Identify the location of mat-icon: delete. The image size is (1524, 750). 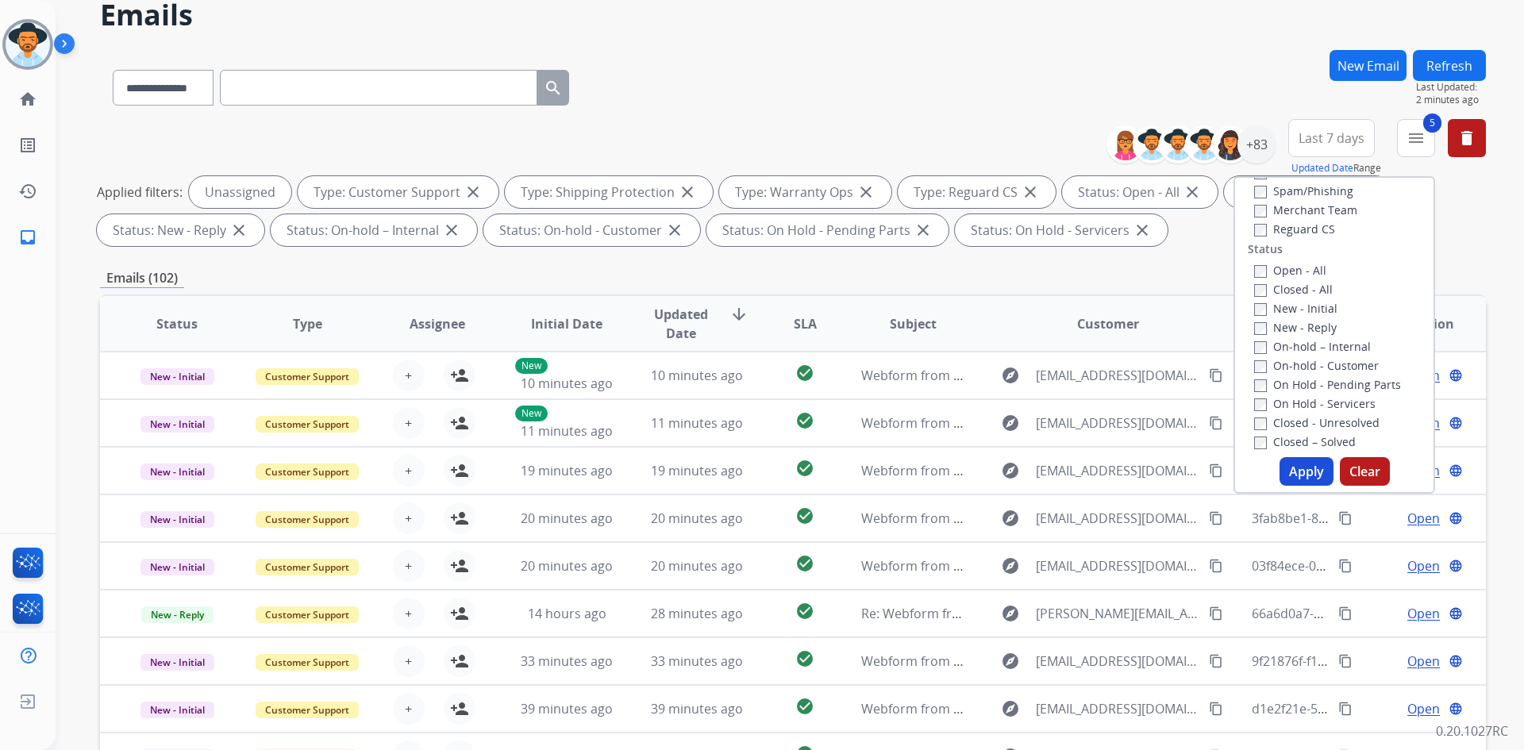
(1466, 138).